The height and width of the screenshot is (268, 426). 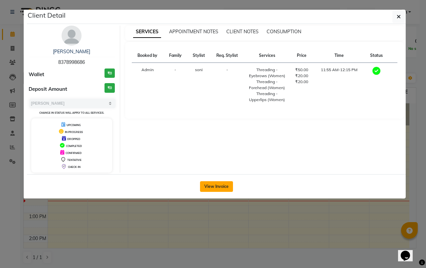 I want to click on div: Threading - Upperlips (Women), so click(x=267, y=97).